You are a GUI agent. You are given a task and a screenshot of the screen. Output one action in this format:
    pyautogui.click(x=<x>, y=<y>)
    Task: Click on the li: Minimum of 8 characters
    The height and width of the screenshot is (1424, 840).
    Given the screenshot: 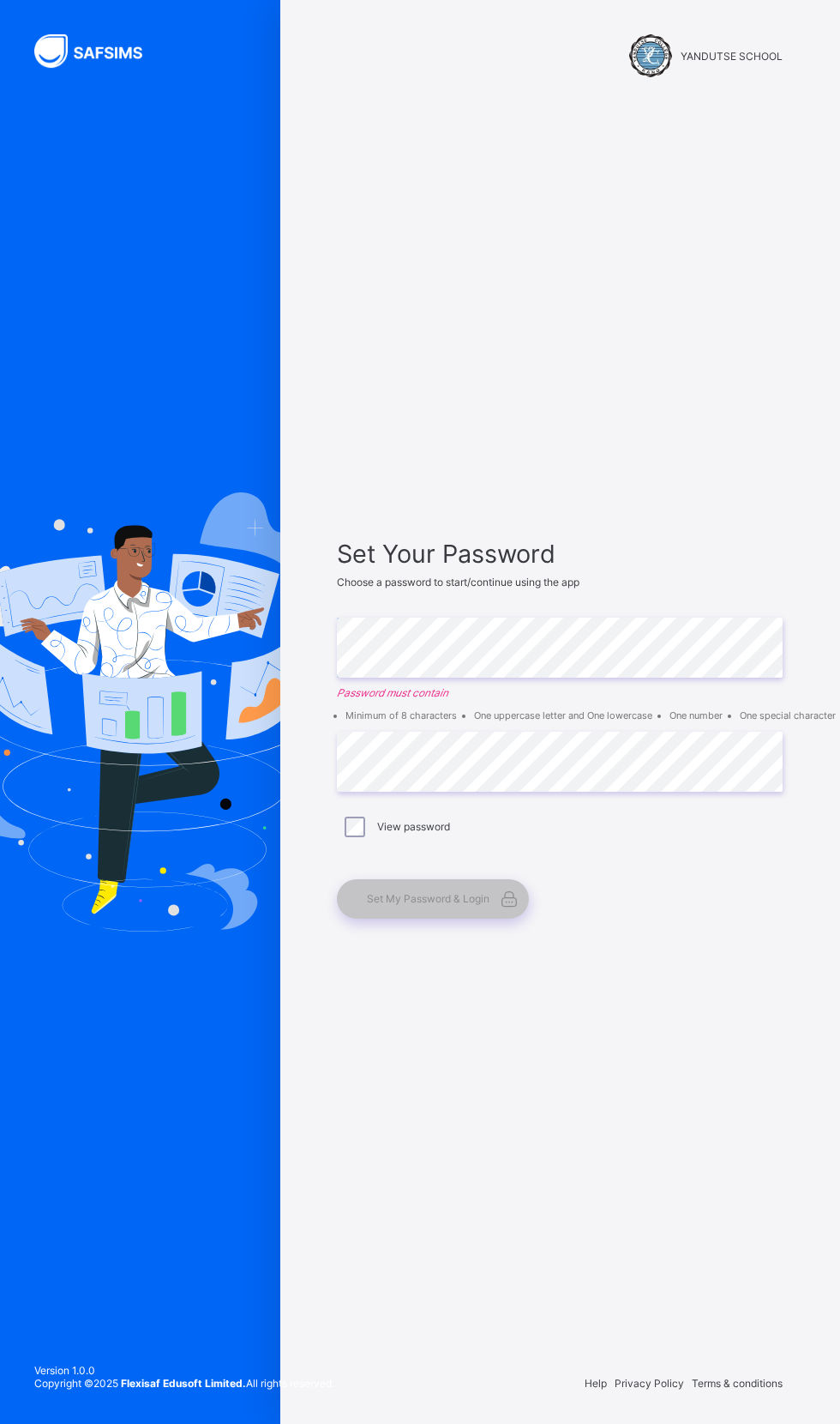 What is the action you would take?
    pyautogui.click(x=401, y=715)
    